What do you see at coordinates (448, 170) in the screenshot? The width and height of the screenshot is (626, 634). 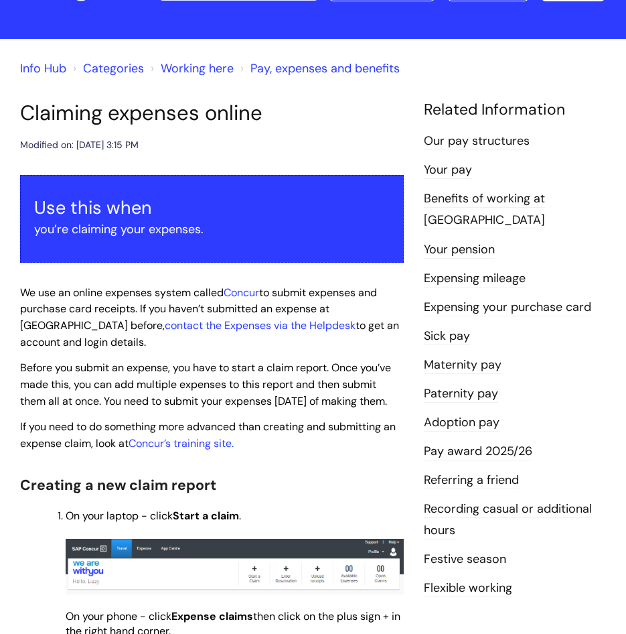 I see `a: Your pay` at bounding box center [448, 170].